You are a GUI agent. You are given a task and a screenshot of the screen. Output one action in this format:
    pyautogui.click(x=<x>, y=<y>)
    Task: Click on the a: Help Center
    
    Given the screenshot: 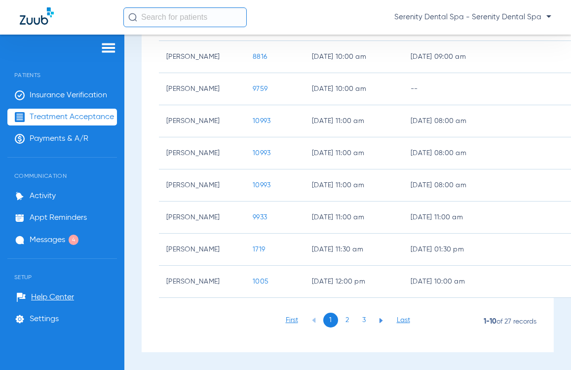 What is the action you would take?
    pyautogui.click(x=45, y=297)
    